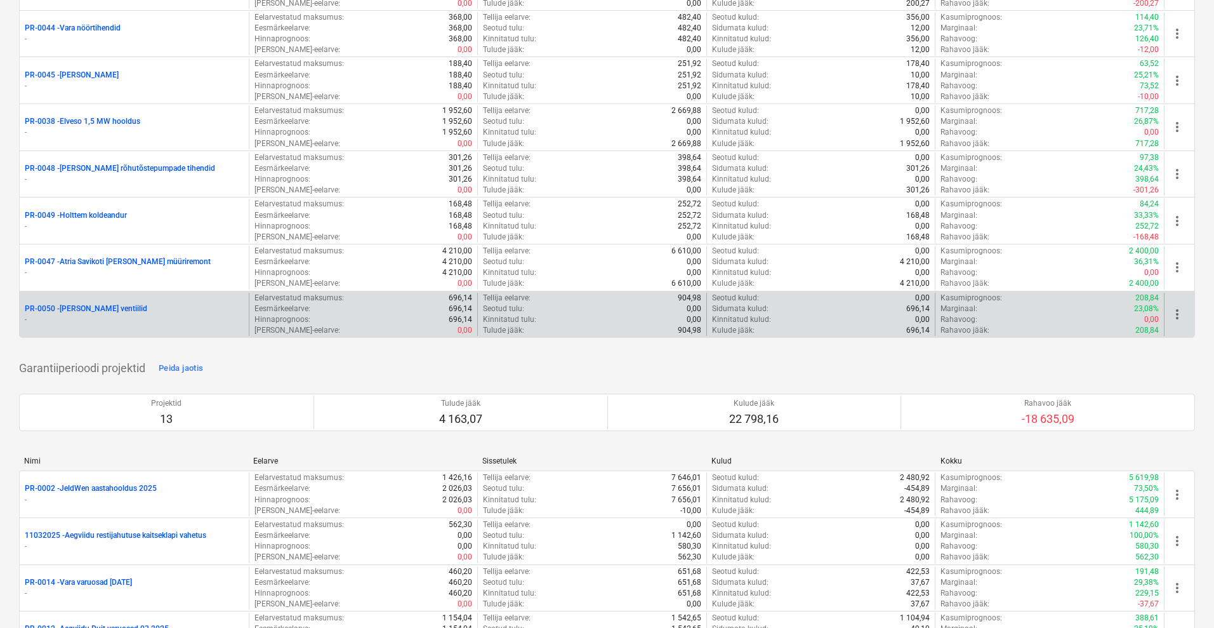  Describe the element at coordinates (460, 319) in the screenshot. I see `p: 696,14` at that location.